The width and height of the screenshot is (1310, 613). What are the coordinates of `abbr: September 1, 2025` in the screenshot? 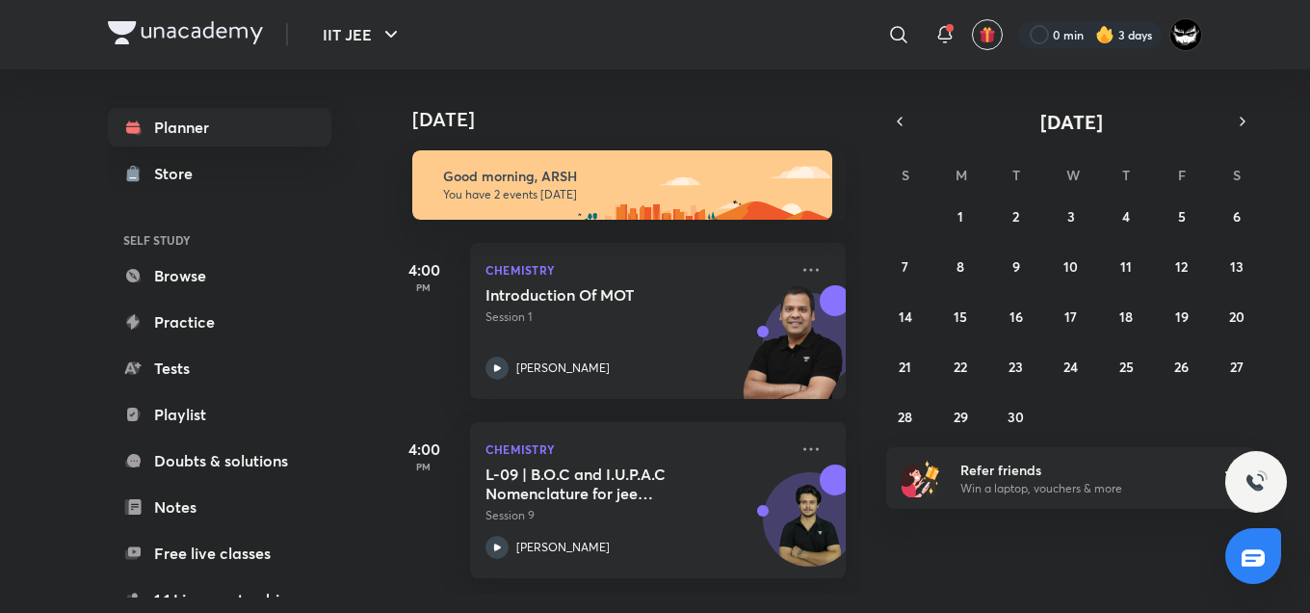 It's located at (961, 216).